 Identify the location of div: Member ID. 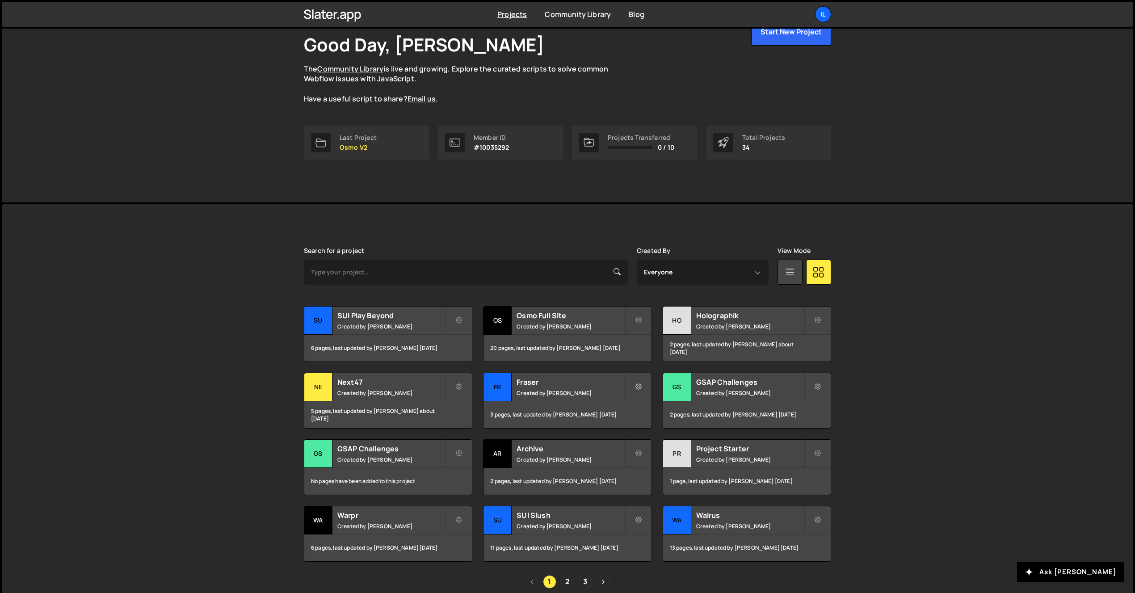
(491, 138).